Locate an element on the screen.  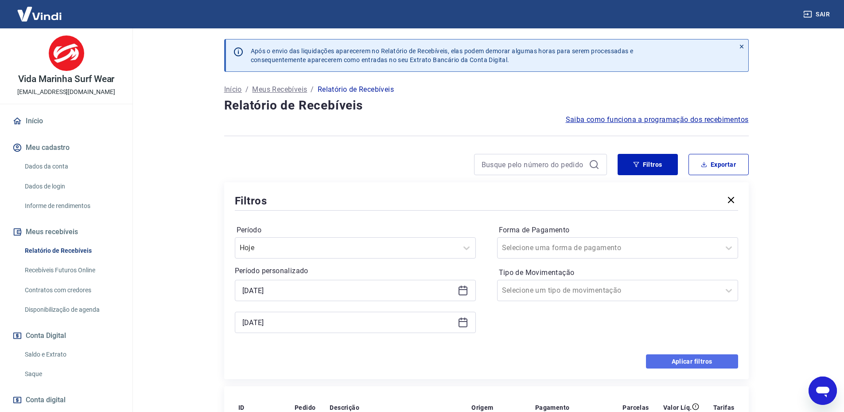
p: Relatório de Recebíveis is located at coordinates (356, 89).